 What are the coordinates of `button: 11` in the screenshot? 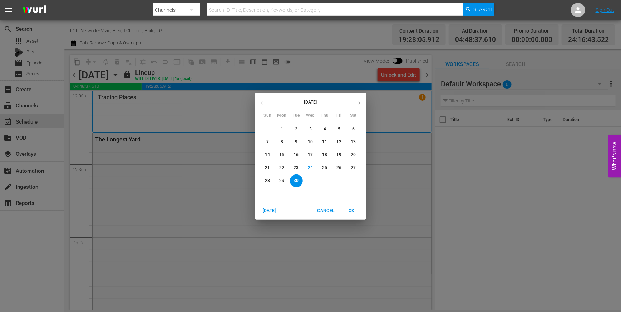 It's located at (325, 142).